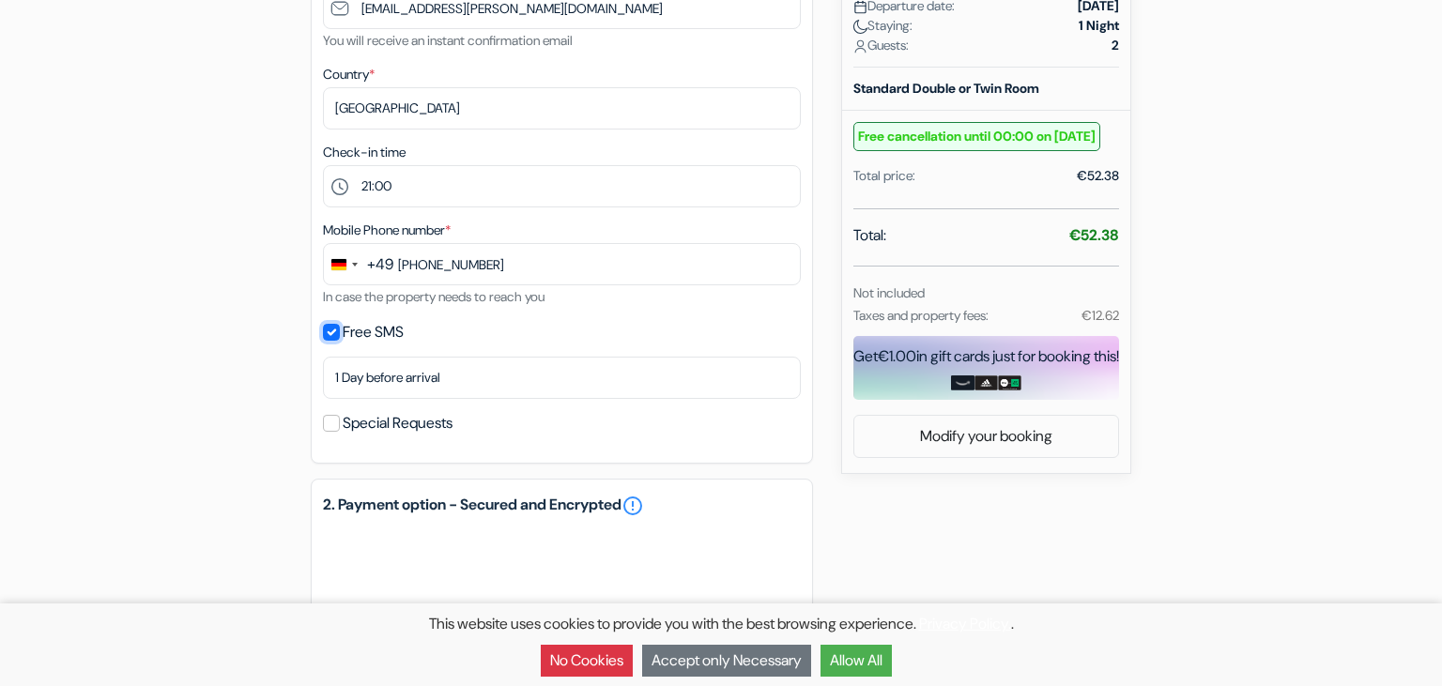 Image resolution: width=1442 pixels, height=686 pixels. What do you see at coordinates (448, 40) in the screenshot?
I see `small: You will receive an instant confirmation email` at bounding box center [448, 40].